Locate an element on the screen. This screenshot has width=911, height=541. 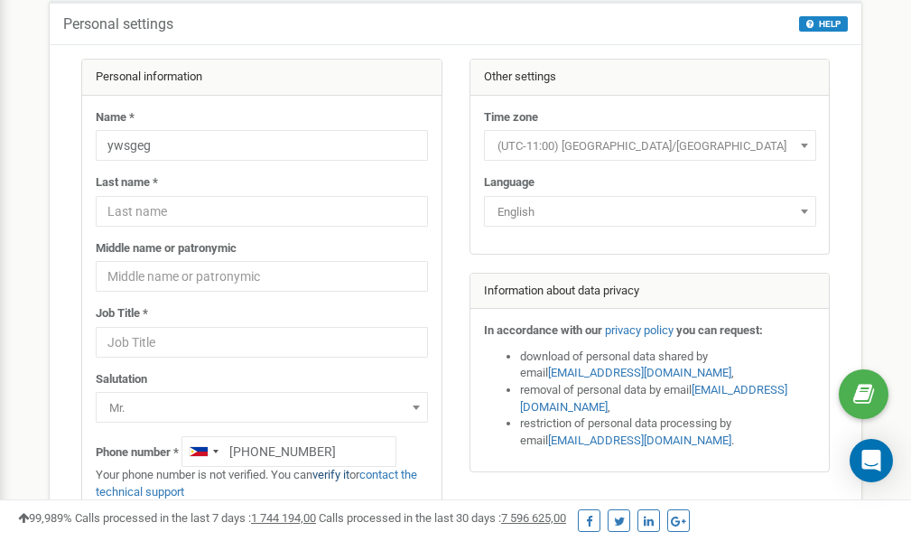
input: +1-800-555-55-55 is located at coordinates (289, 452).